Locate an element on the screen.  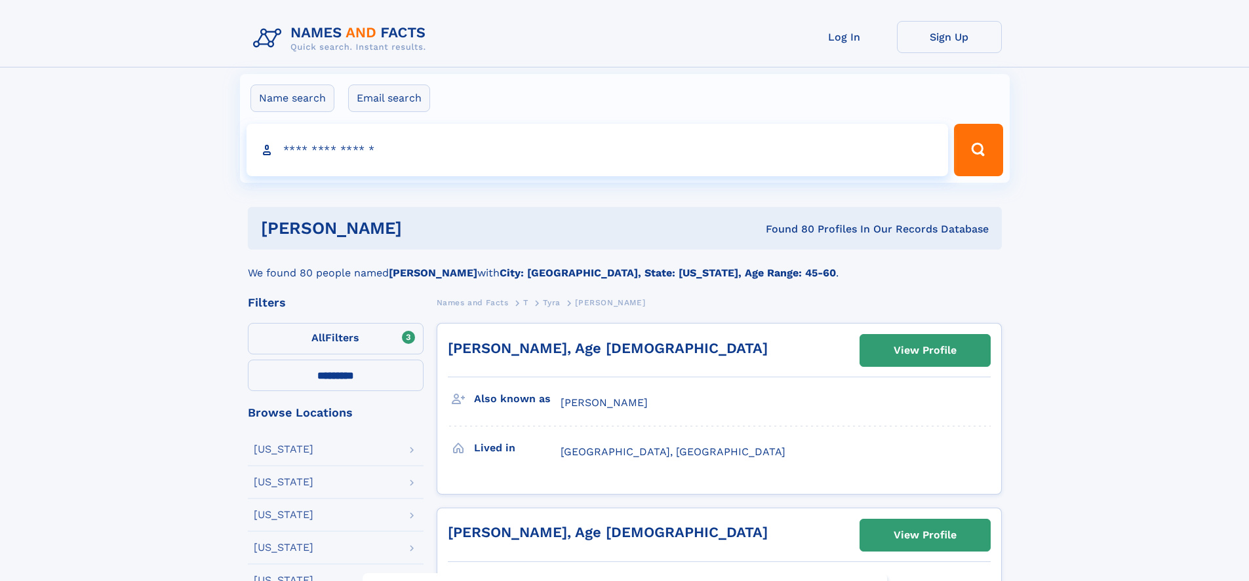
div: Filters is located at coordinates (336, 303).